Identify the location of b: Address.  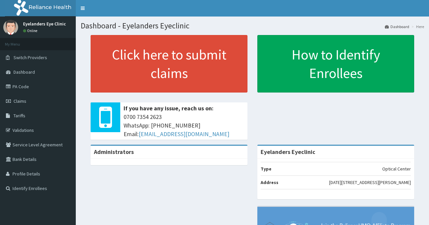
(270, 182).